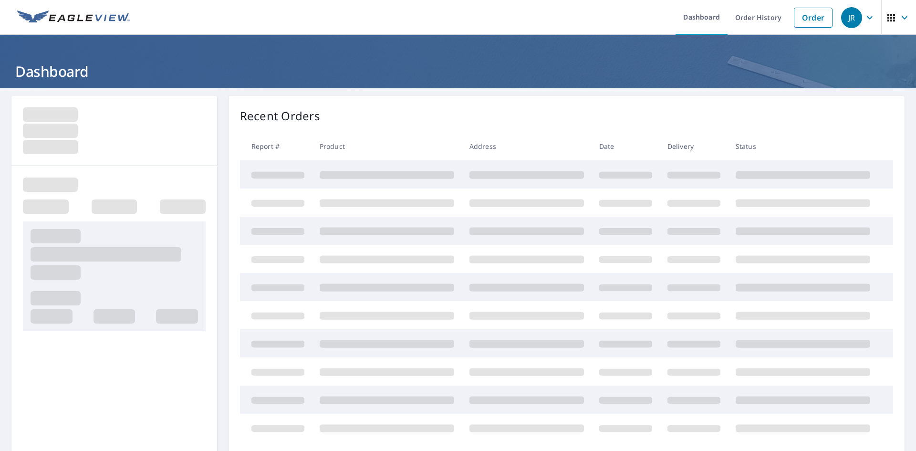  I want to click on th: Report #, so click(276, 146).